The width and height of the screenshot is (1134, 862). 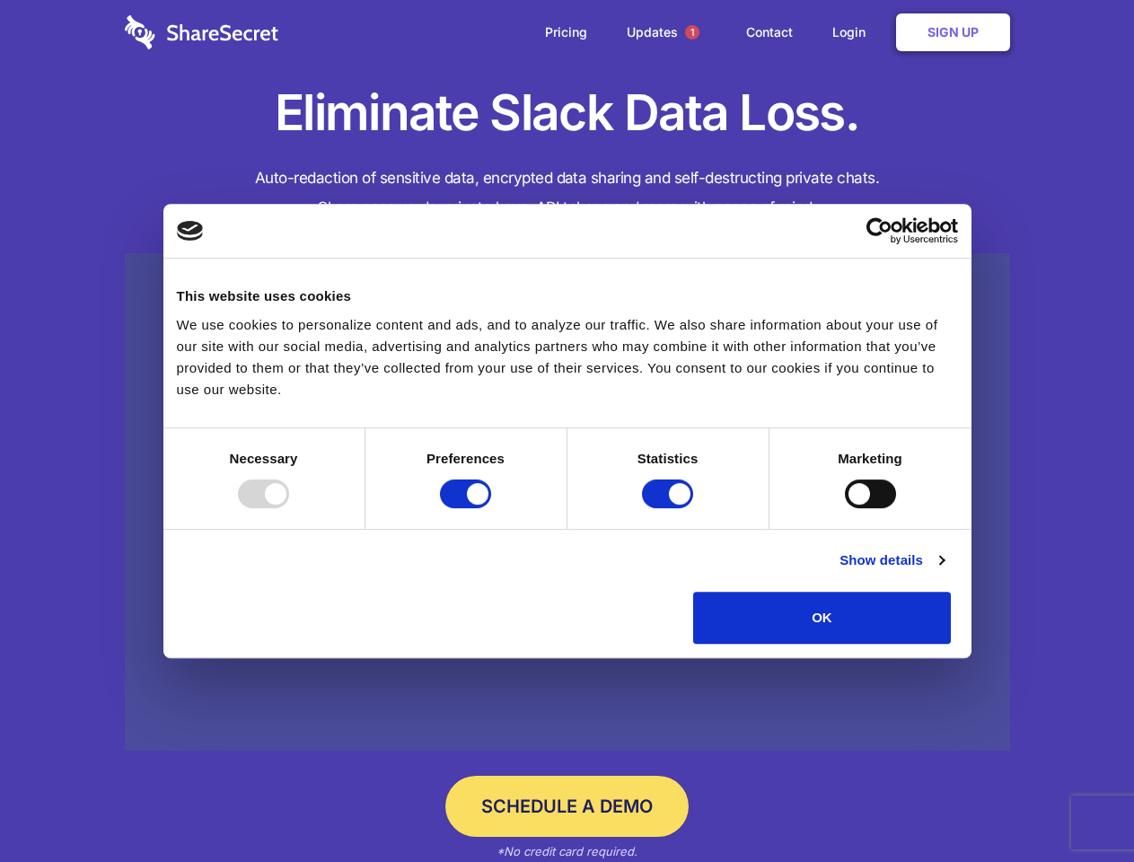 I want to click on strong: Marketing, so click(x=870, y=458).